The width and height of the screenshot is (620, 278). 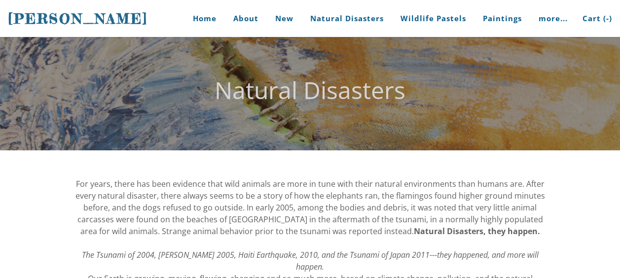 I want to click on font: Natural Disasters, so click(x=310, y=90).